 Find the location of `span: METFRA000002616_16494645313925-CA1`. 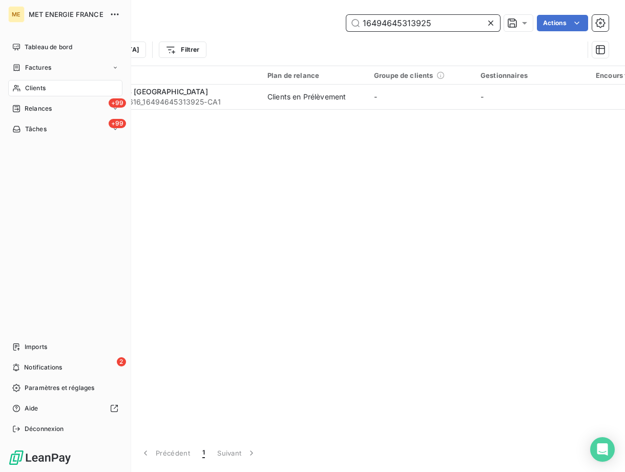

span: METFRA000002616_16494645313925-CA1 is located at coordinates (163, 102).